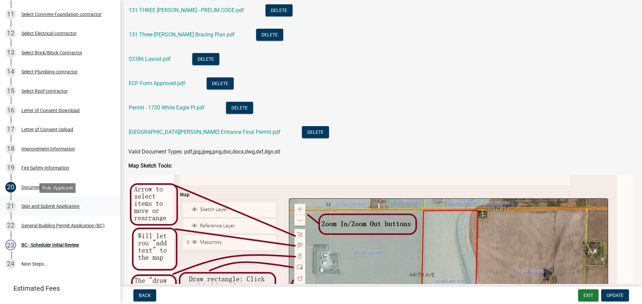  I want to click on div: 22, so click(11, 226).